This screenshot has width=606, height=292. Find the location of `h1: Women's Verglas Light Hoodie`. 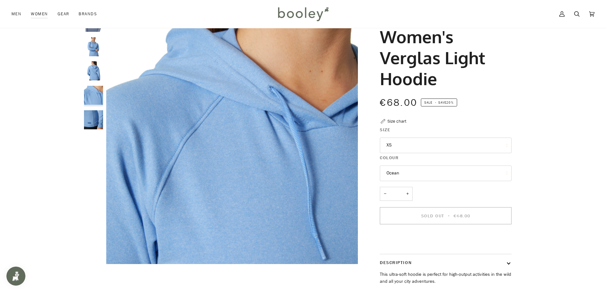

h1: Women's Verglas Light Hoodie is located at coordinates (443, 58).